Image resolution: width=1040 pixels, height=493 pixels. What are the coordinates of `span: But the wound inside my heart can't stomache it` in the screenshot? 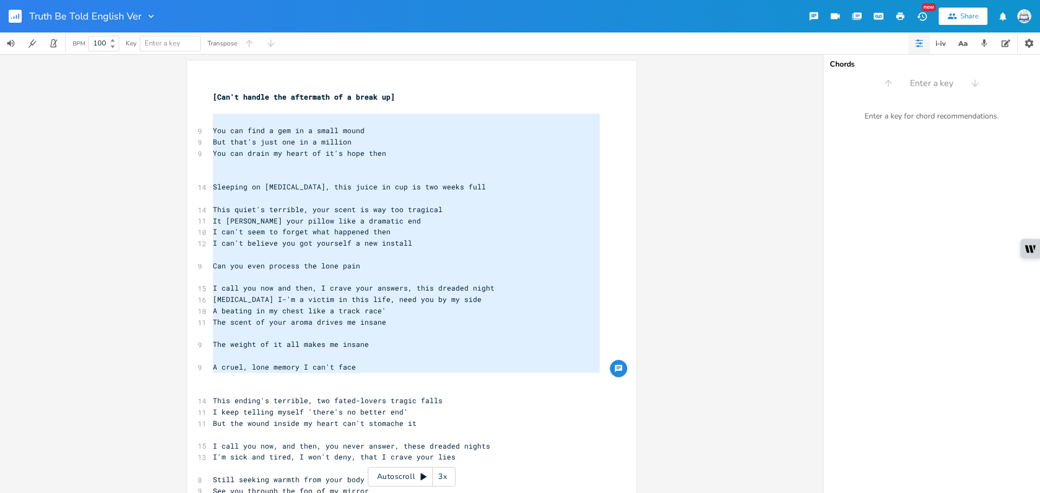 It's located at (315, 423).